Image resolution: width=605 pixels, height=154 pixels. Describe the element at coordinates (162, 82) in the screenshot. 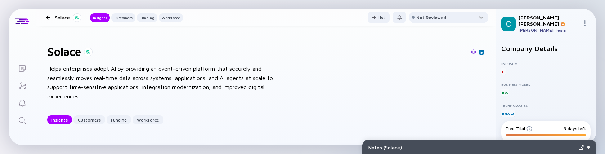

I see `div: Helps enterprises adopt AI by providing an event-driven platform that securely and seamlessly mov...` at that location.